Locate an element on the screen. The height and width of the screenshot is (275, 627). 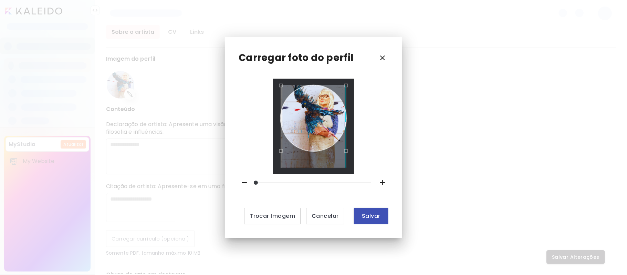
div: Use the arrow keys to move the crop selection area is located at coordinates (314, 118).